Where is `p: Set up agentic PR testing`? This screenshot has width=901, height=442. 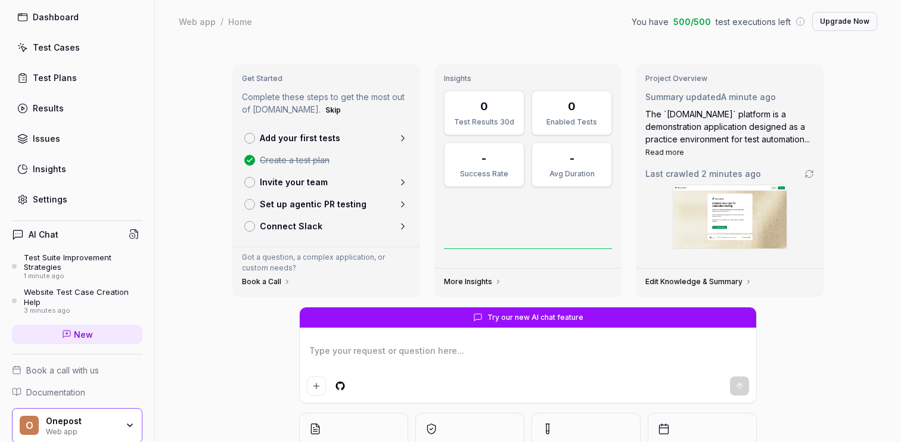 p: Set up agentic PR testing is located at coordinates (313, 204).